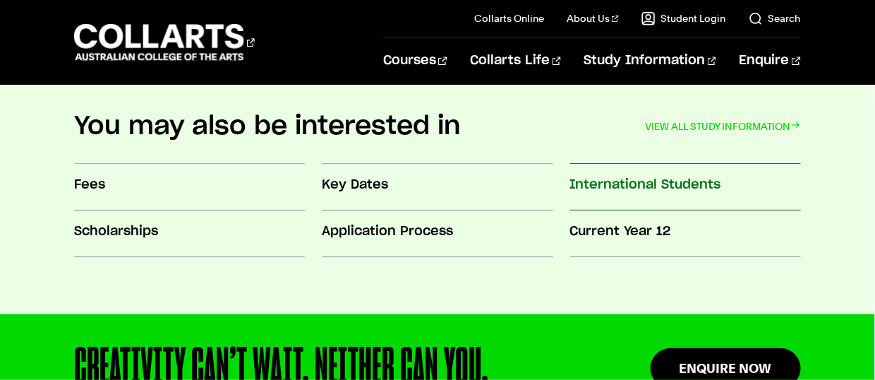 This screenshot has width=875, height=380. I want to click on h3: Current Year 12, so click(685, 231).